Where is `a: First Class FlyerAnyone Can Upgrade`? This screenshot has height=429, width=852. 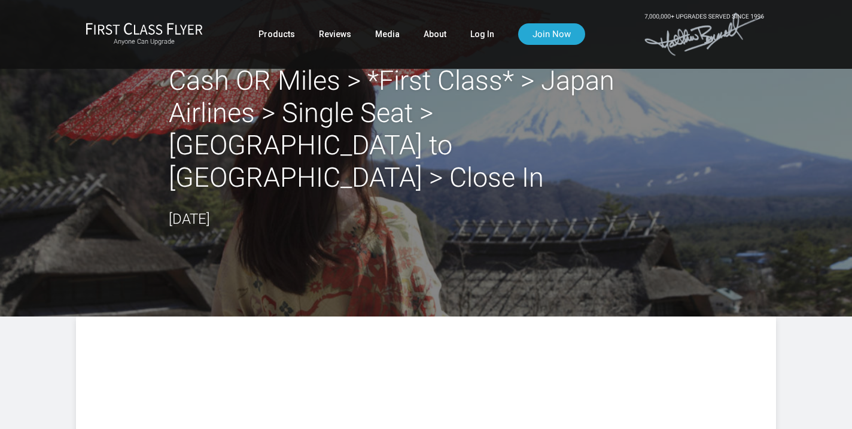 a: First Class FlyerAnyone Can Upgrade is located at coordinates (144, 34).